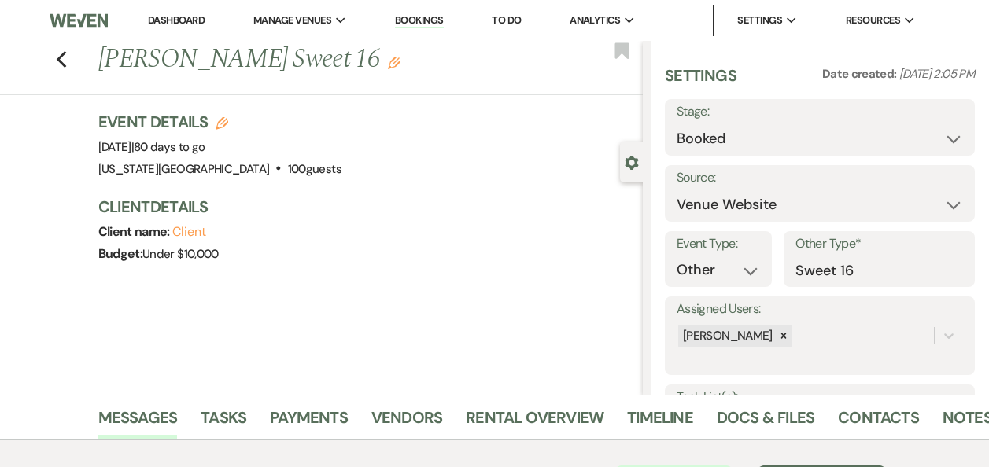 The image size is (989, 467). Describe the element at coordinates (176, 20) in the screenshot. I see `a: Dashboard` at that location.